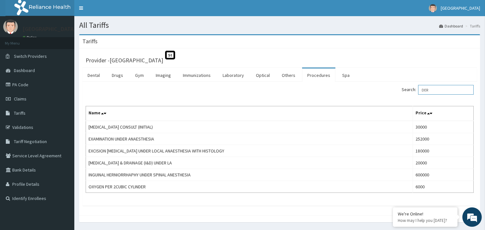 Image resolution: width=485 pixels, height=230 pixels. I want to click on a: Optical, so click(263, 75).